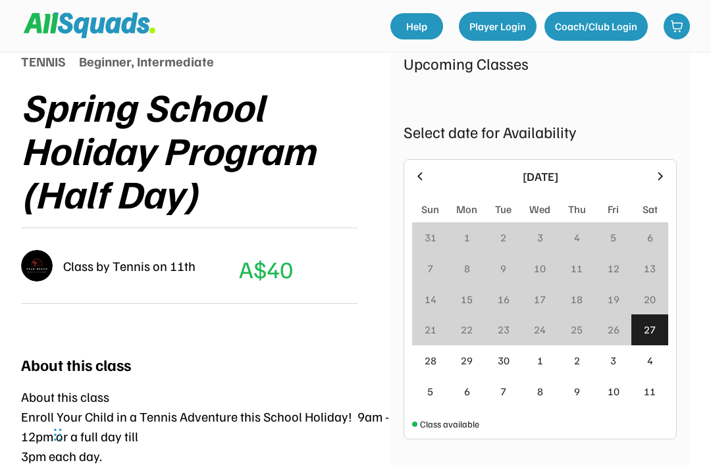  Describe the element at coordinates (431, 300) in the screenshot. I see `div: 14` at that location.